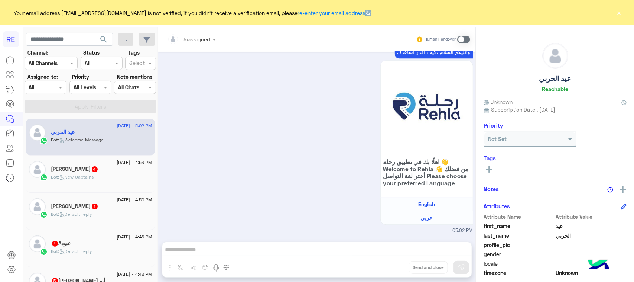  Describe the element at coordinates (427, 172) in the screenshot. I see `span: اهلًا بك في تطبيق رحلة 👋 Welcome to Rehla 👋 من فضلك أختر لغة التواصل Please choose your preferred...` at that location.